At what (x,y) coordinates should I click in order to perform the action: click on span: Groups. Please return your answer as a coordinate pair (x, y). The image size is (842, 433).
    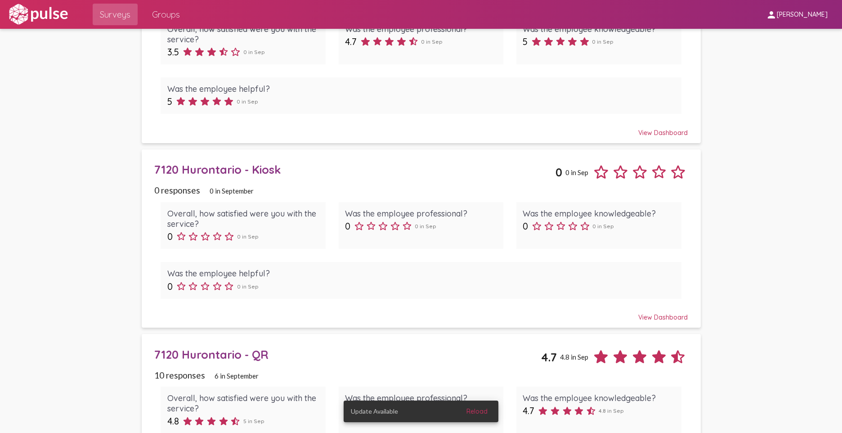
    Looking at the image, I should click on (166, 14).